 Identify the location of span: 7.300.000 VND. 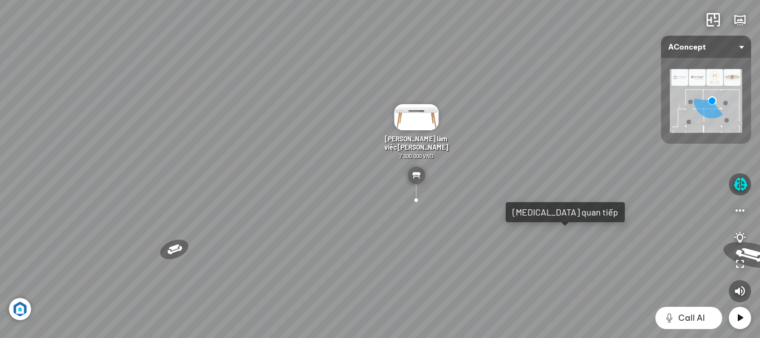
(416, 156).